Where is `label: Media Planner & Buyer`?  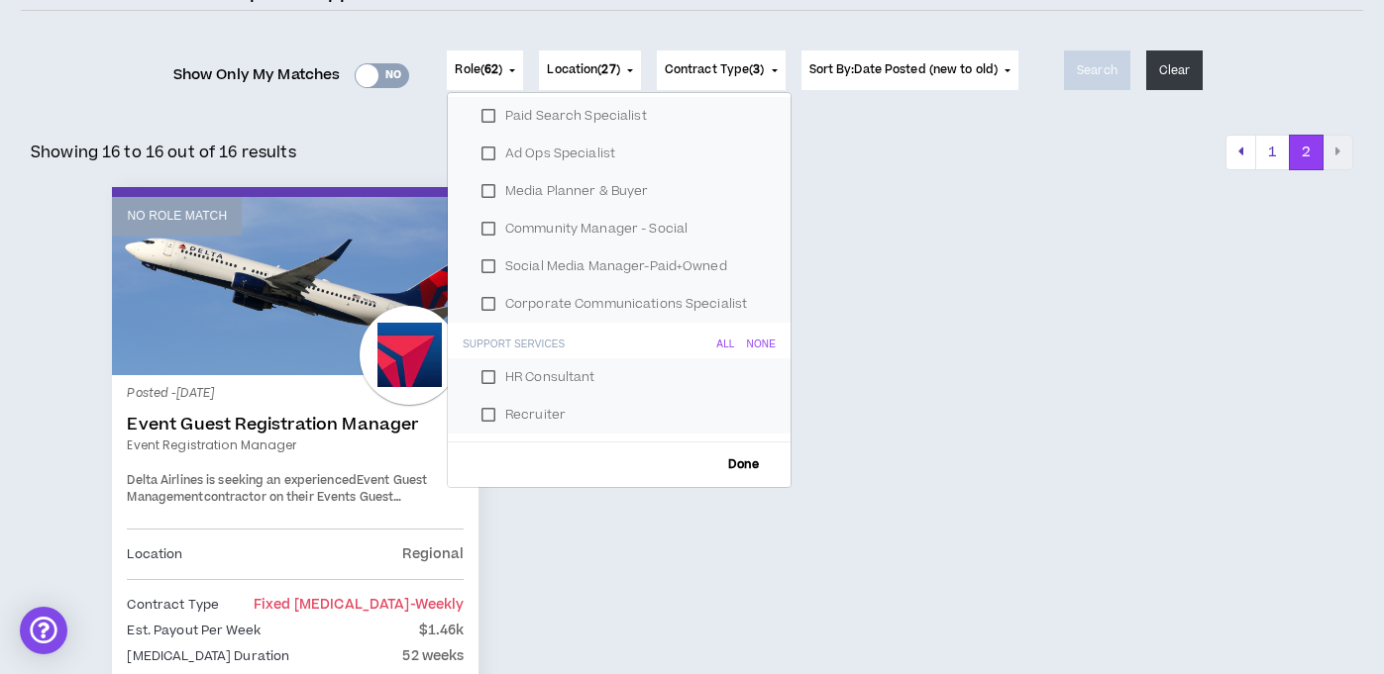 label: Media Planner & Buyer is located at coordinates (619, 191).